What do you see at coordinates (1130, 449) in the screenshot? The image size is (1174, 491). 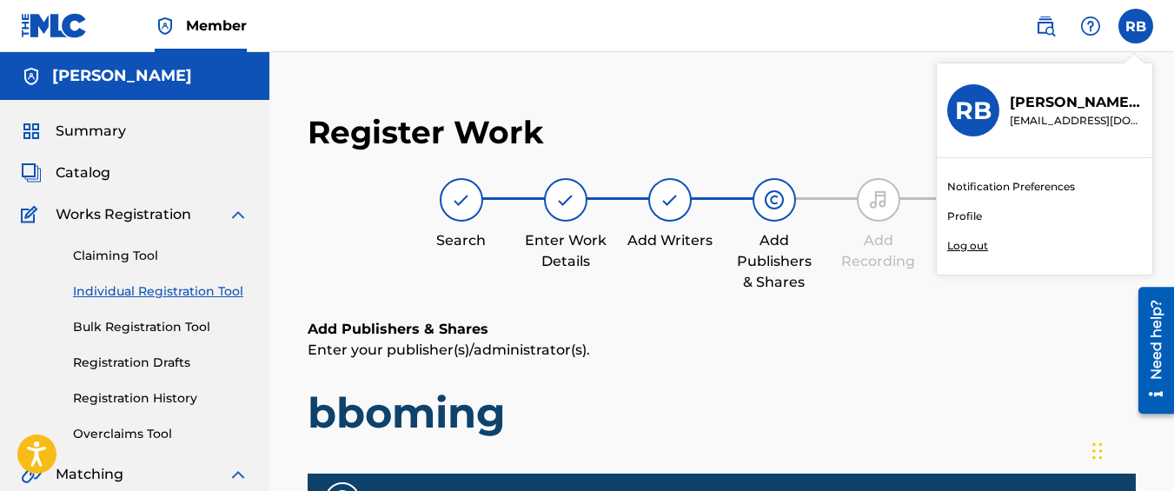 I see `div: Chat Widget` at bounding box center [1130, 449].